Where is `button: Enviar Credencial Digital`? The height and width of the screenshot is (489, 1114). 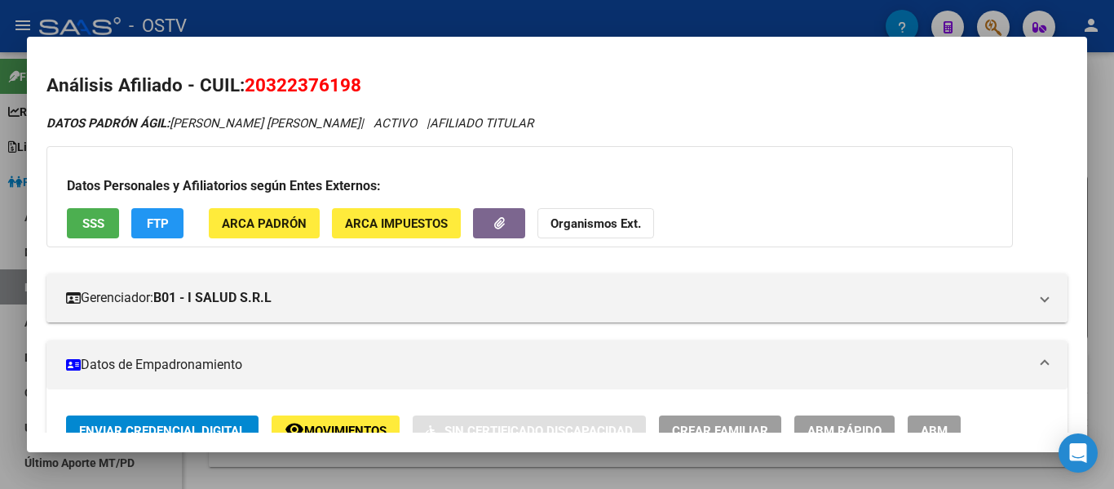
button: Enviar Credencial Digital is located at coordinates (162, 430).